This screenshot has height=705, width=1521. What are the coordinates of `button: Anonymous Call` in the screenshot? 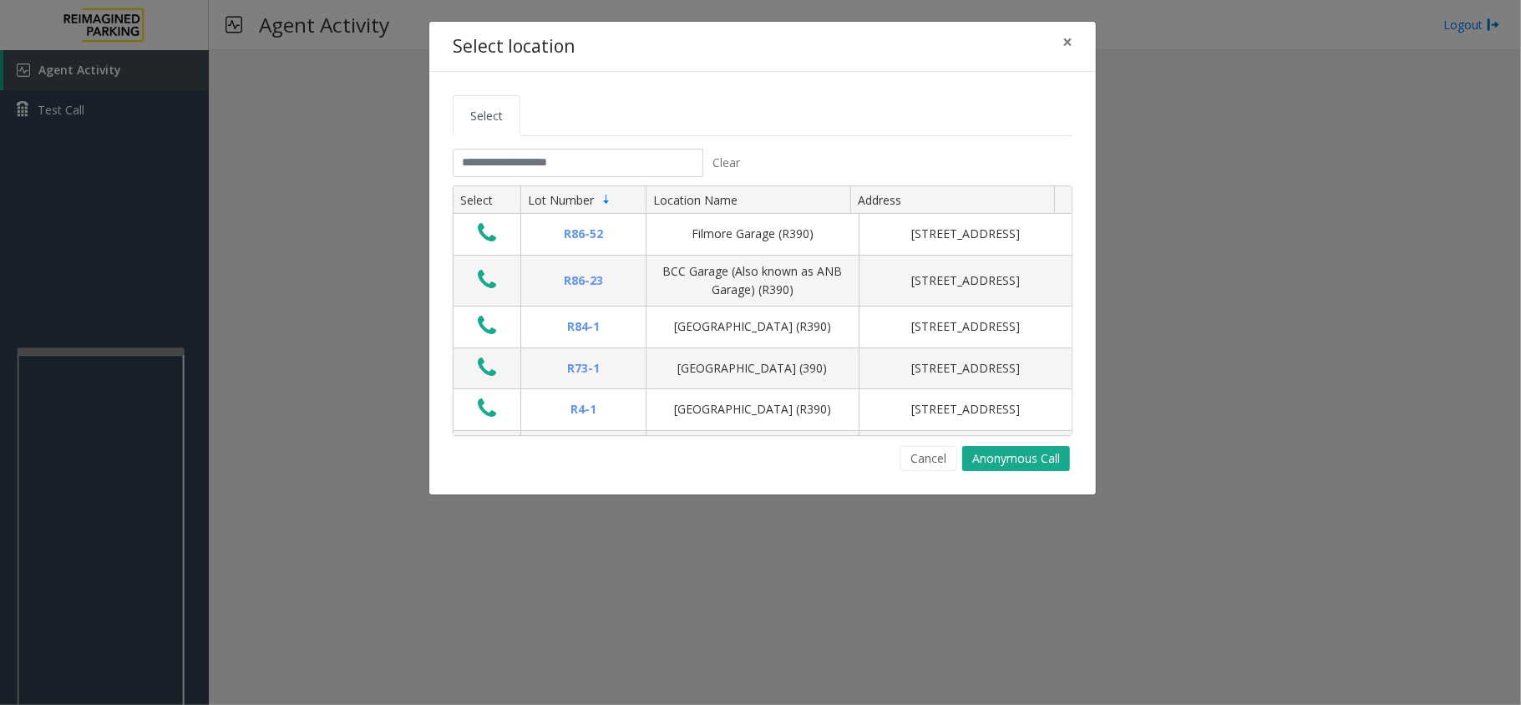 It's located at (1015, 458).